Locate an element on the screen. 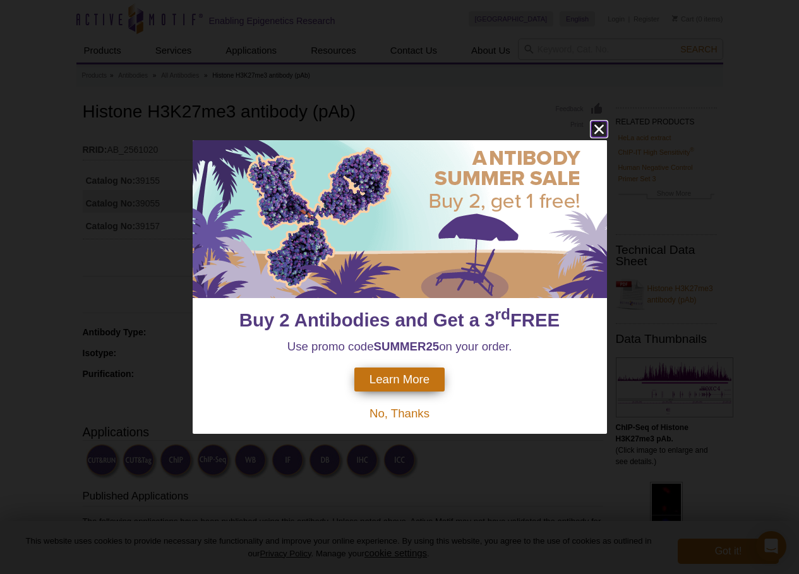 The width and height of the screenshot is (799, 574). span: No, Thanks is located at coordinates (399, 413).